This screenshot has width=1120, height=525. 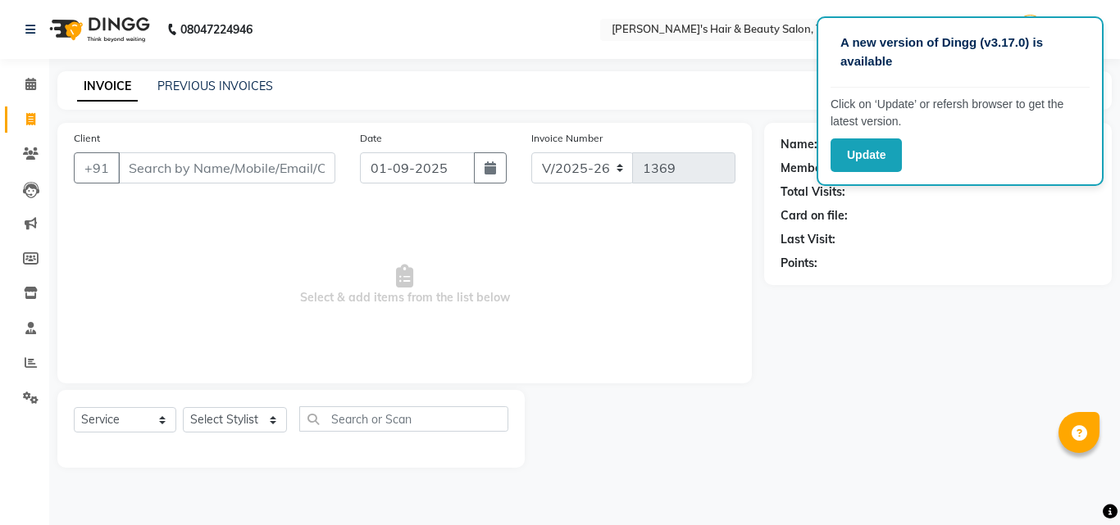 What do you see at coordinates (812, 192) in the screenshot?
I see `div: Total Visits:` at bounding box center [812, 192].